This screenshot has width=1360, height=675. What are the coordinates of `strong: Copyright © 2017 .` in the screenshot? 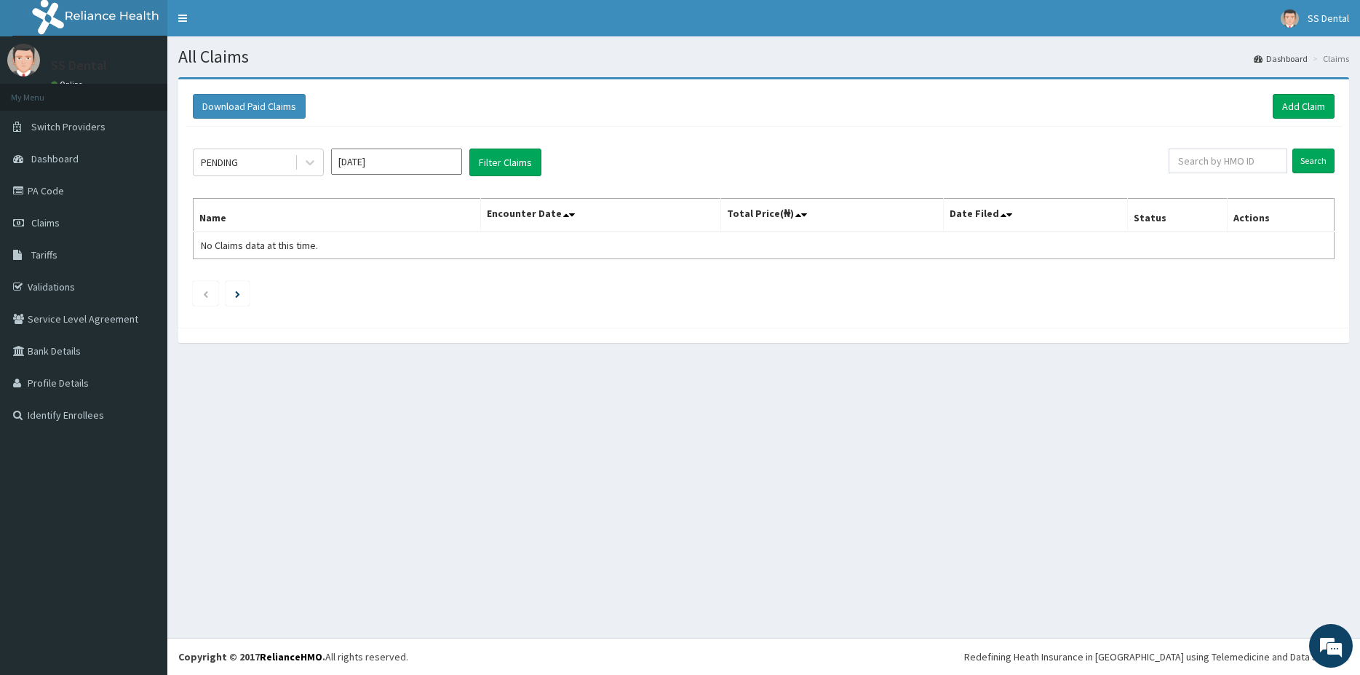 It's located at (252, 657).